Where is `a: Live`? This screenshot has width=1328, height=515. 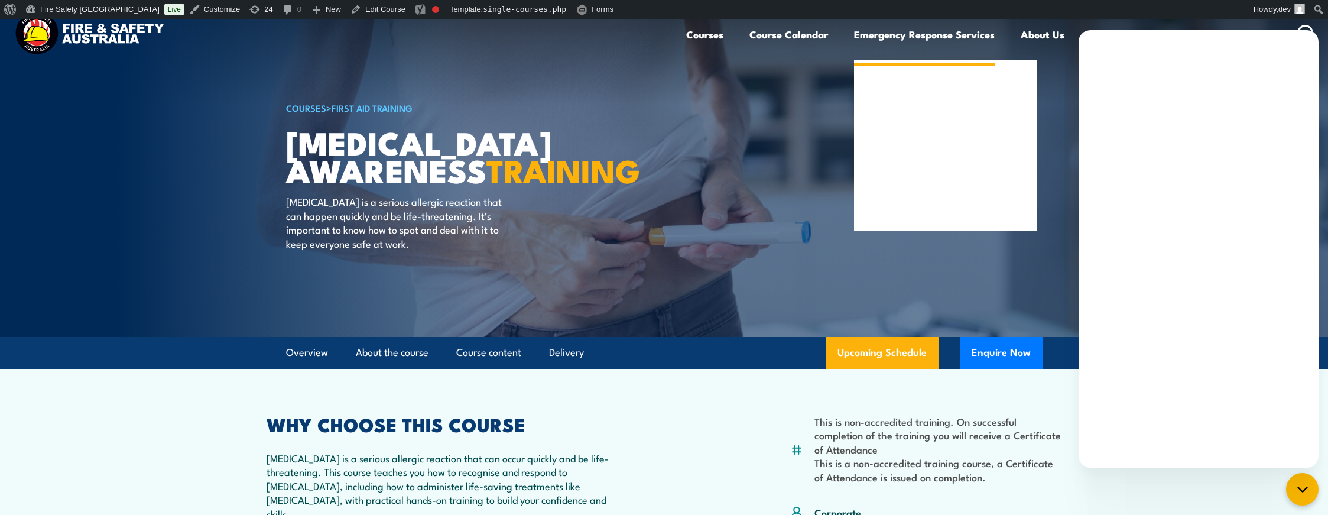
a: Live is located at coordinates (174, 9).